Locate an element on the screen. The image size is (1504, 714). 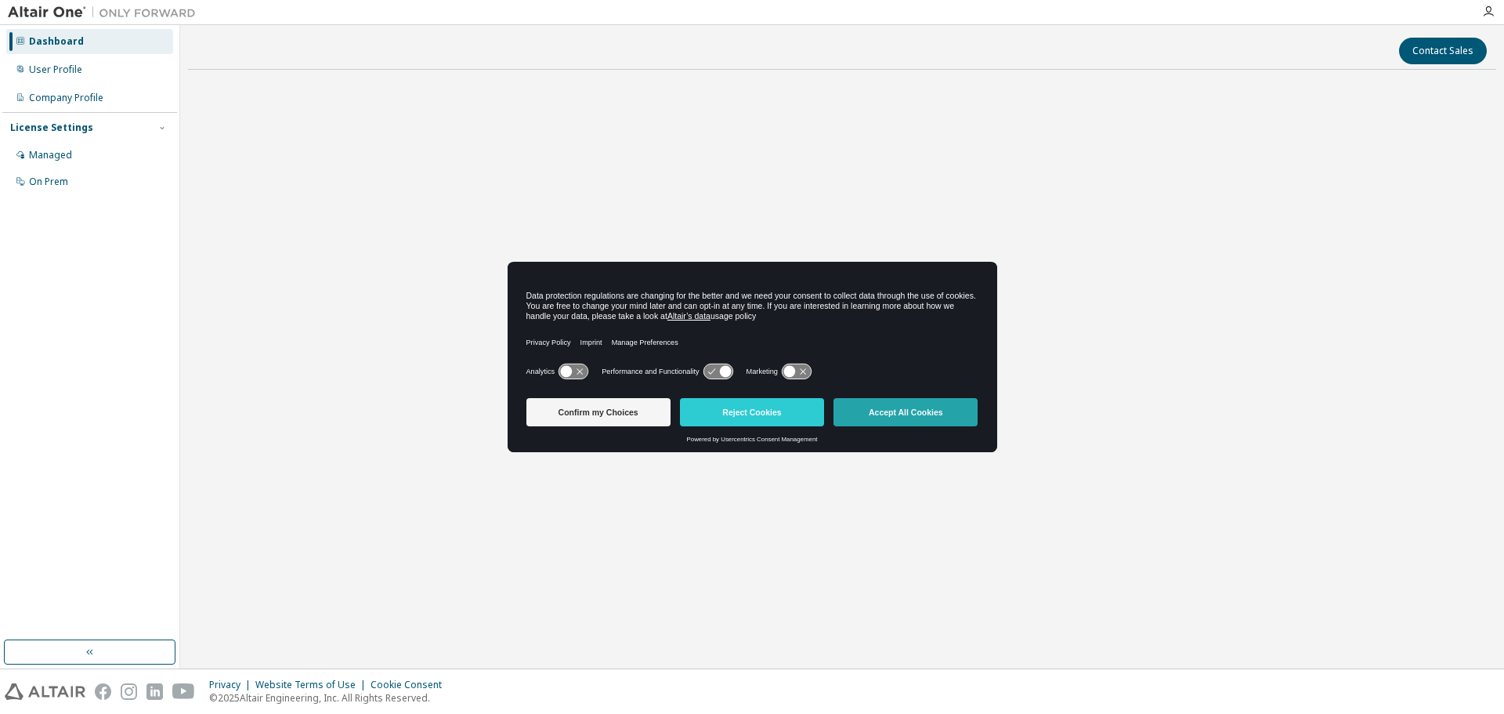
img: instagram.svg is located at coordinates (128, 691).